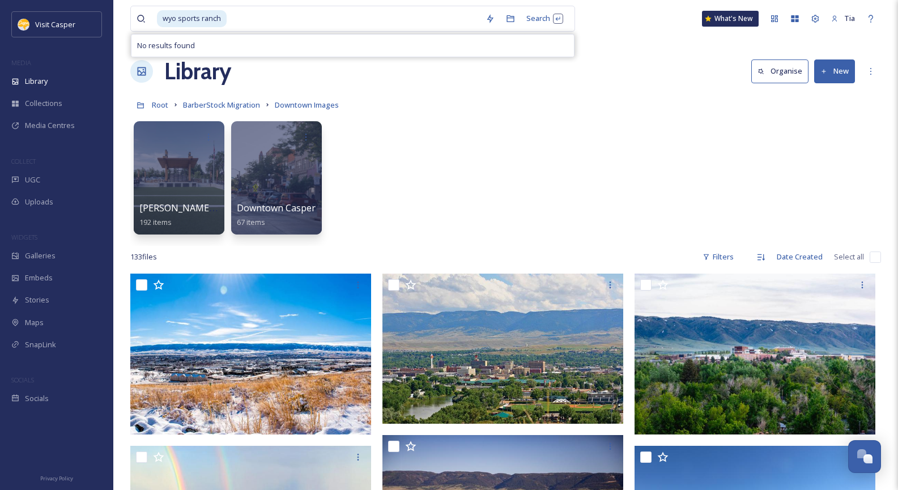 The width and height of the screenshot is (898, 490). I want to click on span: Downtown Images, so click(306, 105).